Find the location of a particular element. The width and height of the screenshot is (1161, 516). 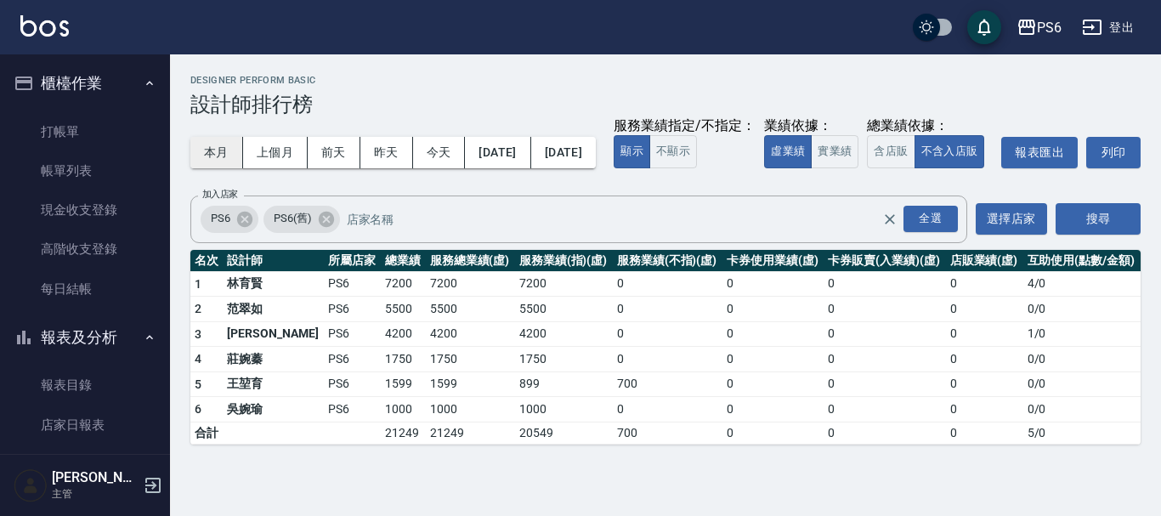

th: 卡券販賣(入業績)(虛) is located at coordinates (884, 261).